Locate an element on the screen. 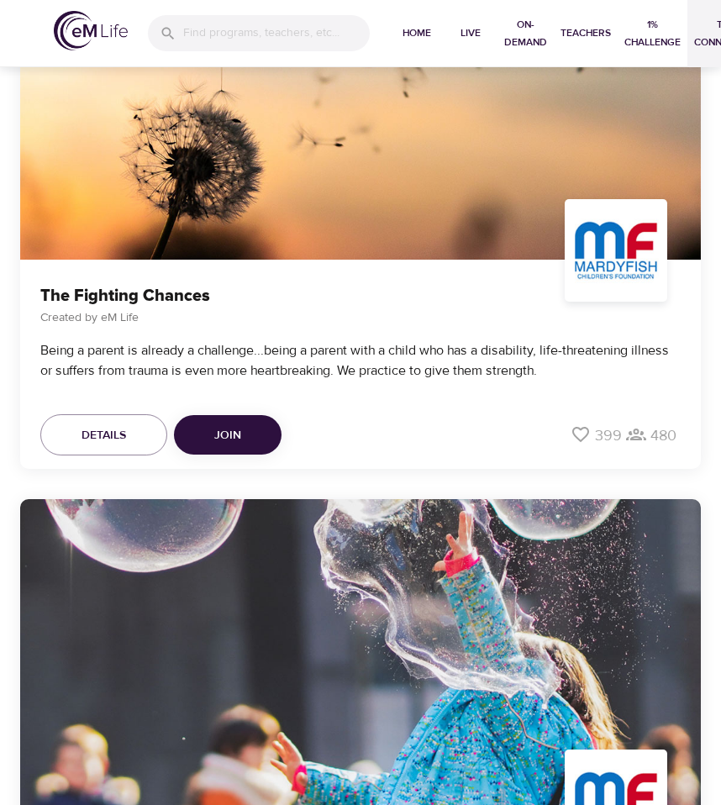 The image size is (721, 805). span: Join is located at coordinates (228, 435).